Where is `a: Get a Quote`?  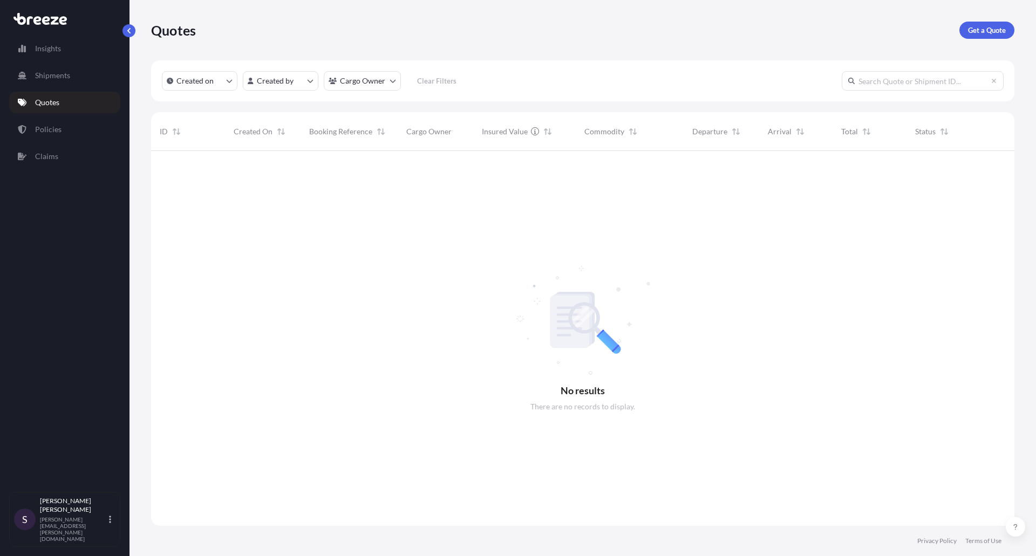
a: Get a Quote is located at coordinates (987, 30).